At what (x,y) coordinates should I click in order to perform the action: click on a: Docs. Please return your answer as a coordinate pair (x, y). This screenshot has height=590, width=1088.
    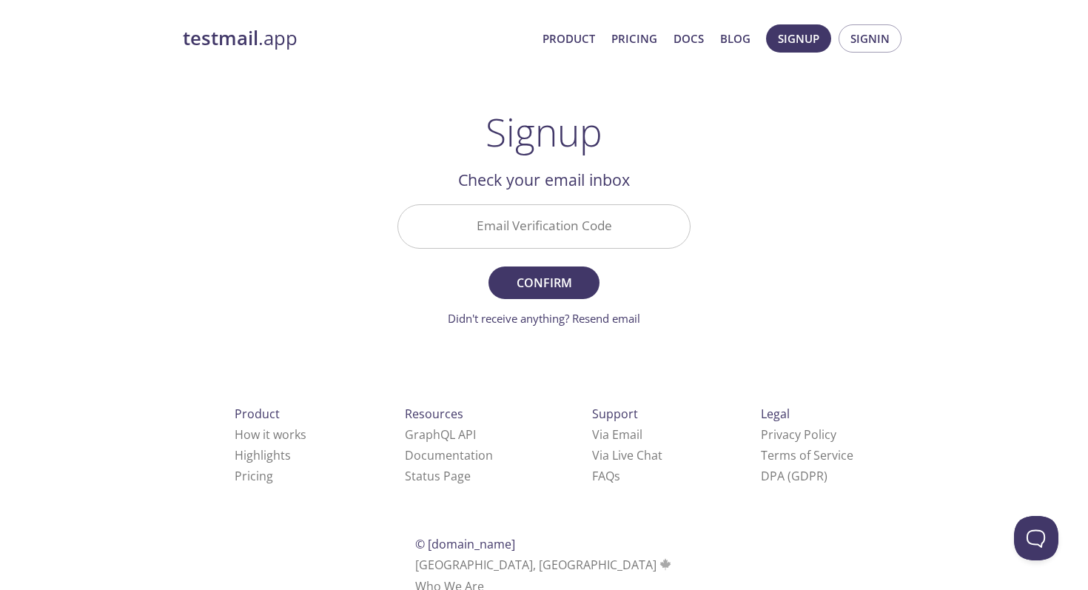
    Looking at the image, I should click on (688, 38).